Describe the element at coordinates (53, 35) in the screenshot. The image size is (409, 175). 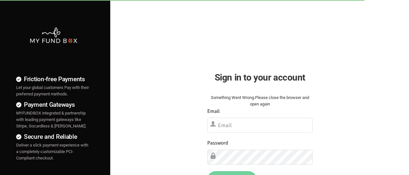
I see `img: mfbwhite.png` at that location.